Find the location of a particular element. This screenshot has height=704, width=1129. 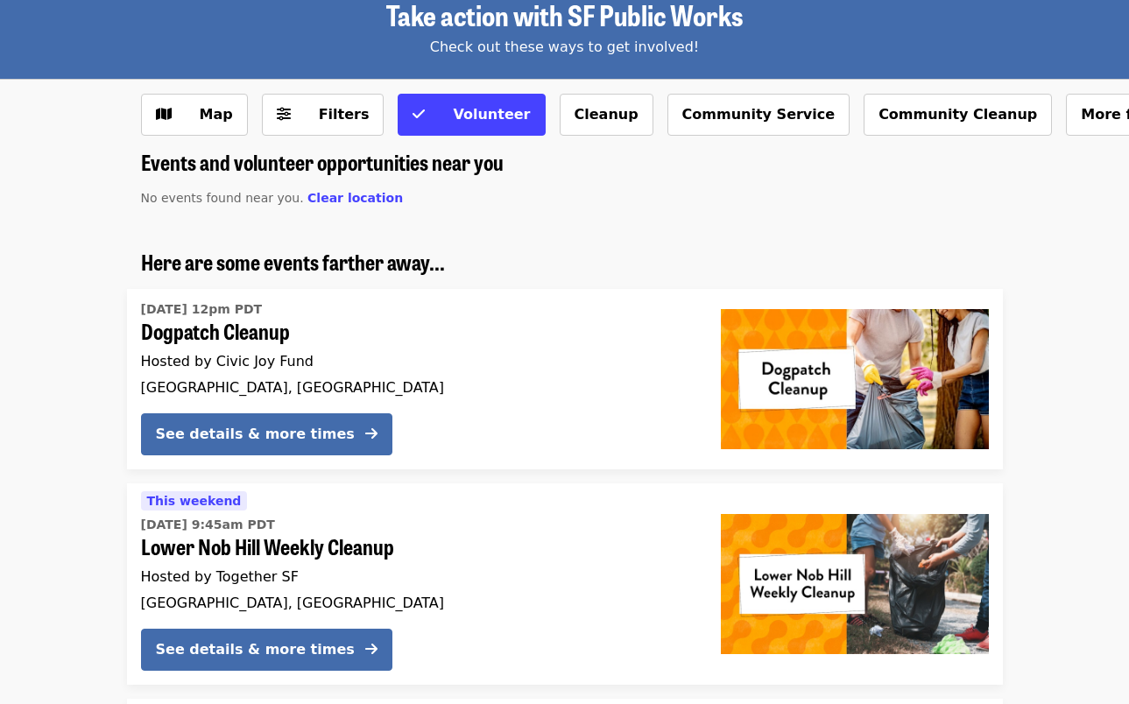

button: Show map view is located at coordinates (194, 115).